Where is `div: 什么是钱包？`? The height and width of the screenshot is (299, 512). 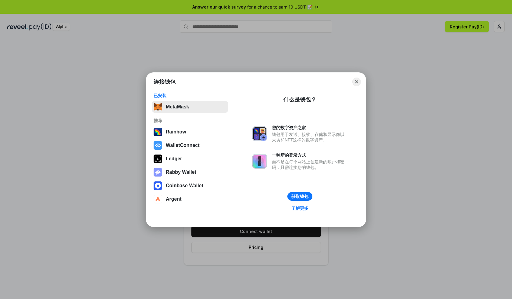
div: 什么是钱包？ is located at coordinates (300, 99).